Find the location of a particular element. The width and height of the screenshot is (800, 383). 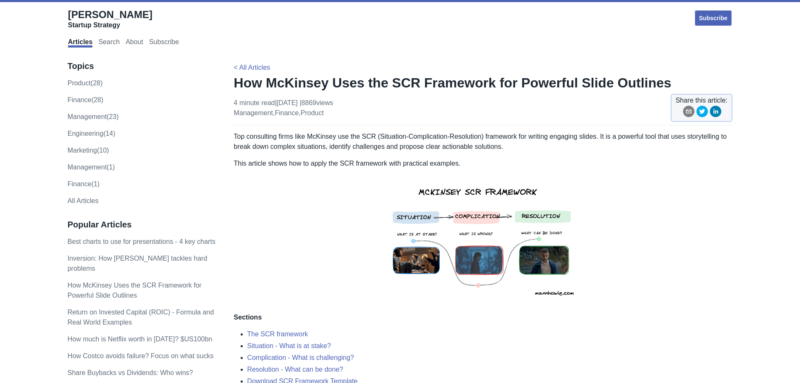

p: This article shows how to apply the SCR framework with practical examples. is located at coordinates (483, 163).